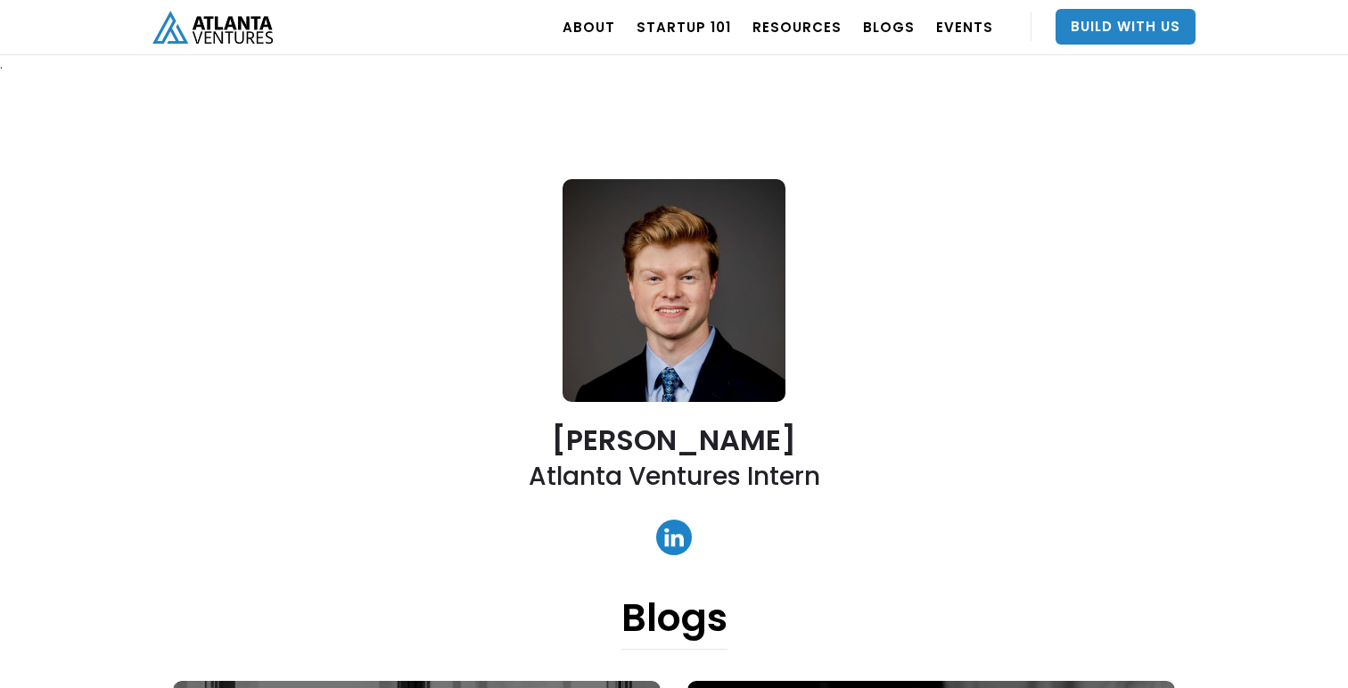  Describe the element at coordinates (684, 27) in the screenshot. I see `a: Startup 101` at that location.